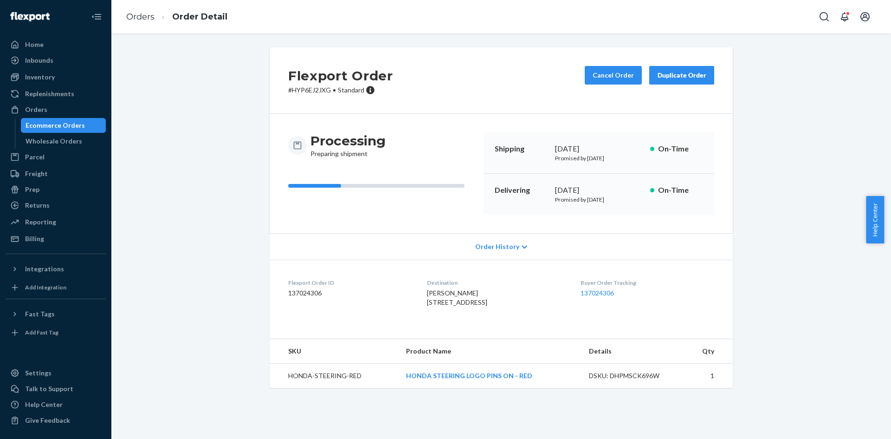 The image size is (891, 439). I want to click on div: Duplicate Order, so click(682, 75).